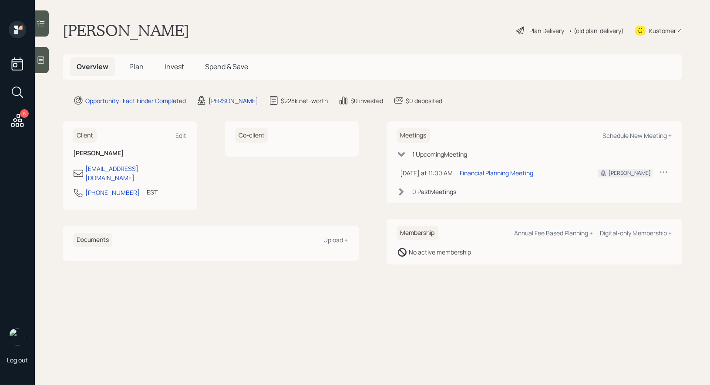  What do you see at coordinates (424, 101) in the screenshot?
I see `div: $0 deposited` at bounding box center [424, 101].